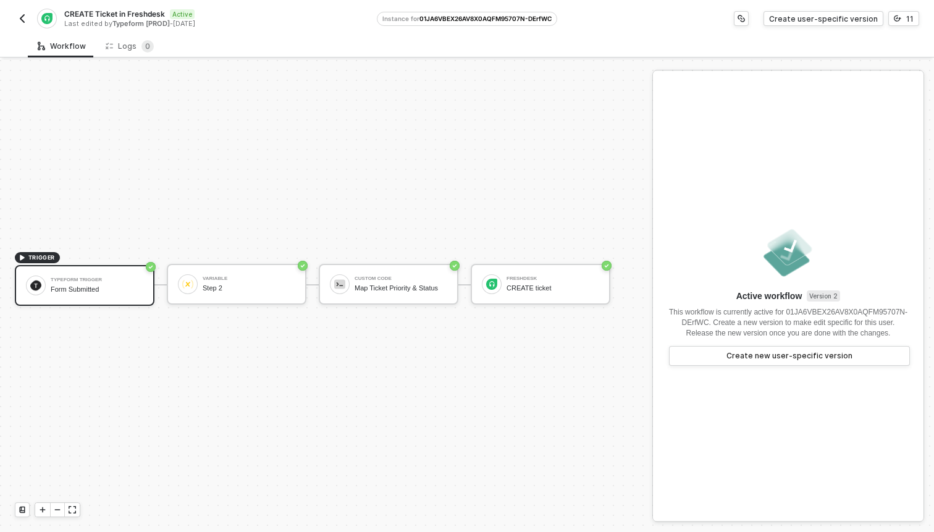 This screenshot has height=532, width=934. What do you see at coordinates (553, 279) in the screenshot?
I see `div: Freshdesk` at bounding box center [553, 279].